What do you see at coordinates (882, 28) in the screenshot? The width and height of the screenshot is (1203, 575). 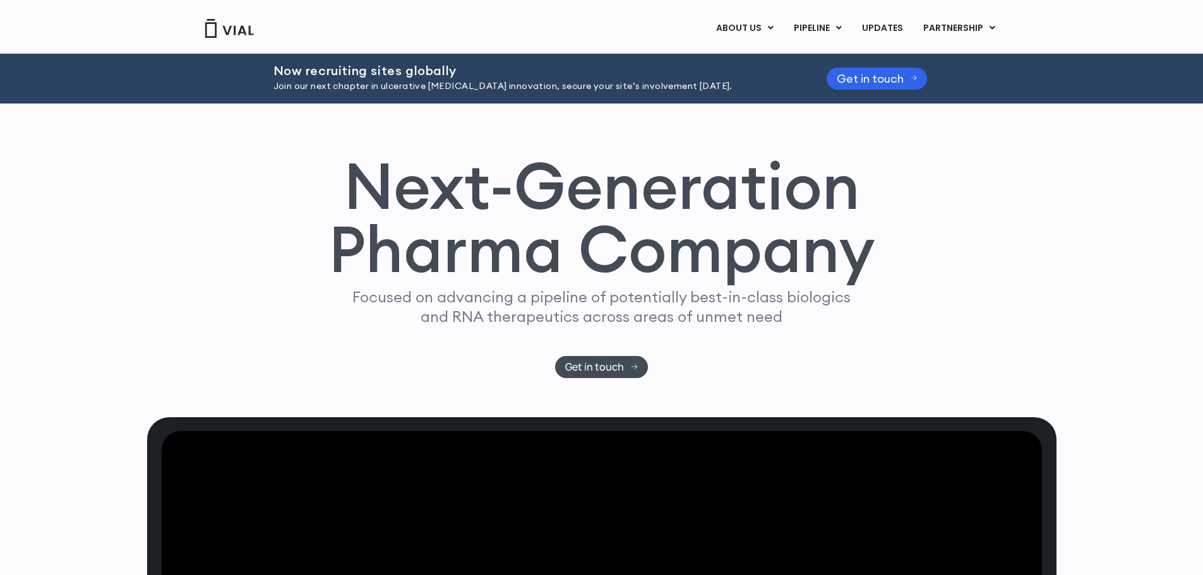 I see `a: UPDATES` at bounding box center [882, 28].